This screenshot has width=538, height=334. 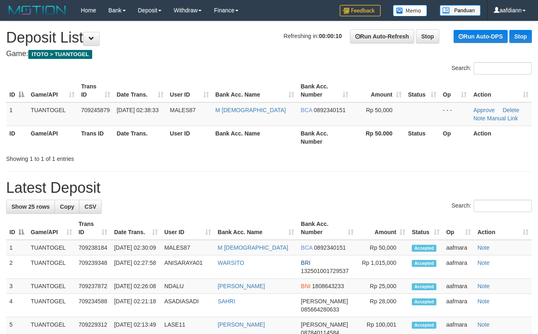 I want to click on img: panduan.png, so click(x=460, y=10).